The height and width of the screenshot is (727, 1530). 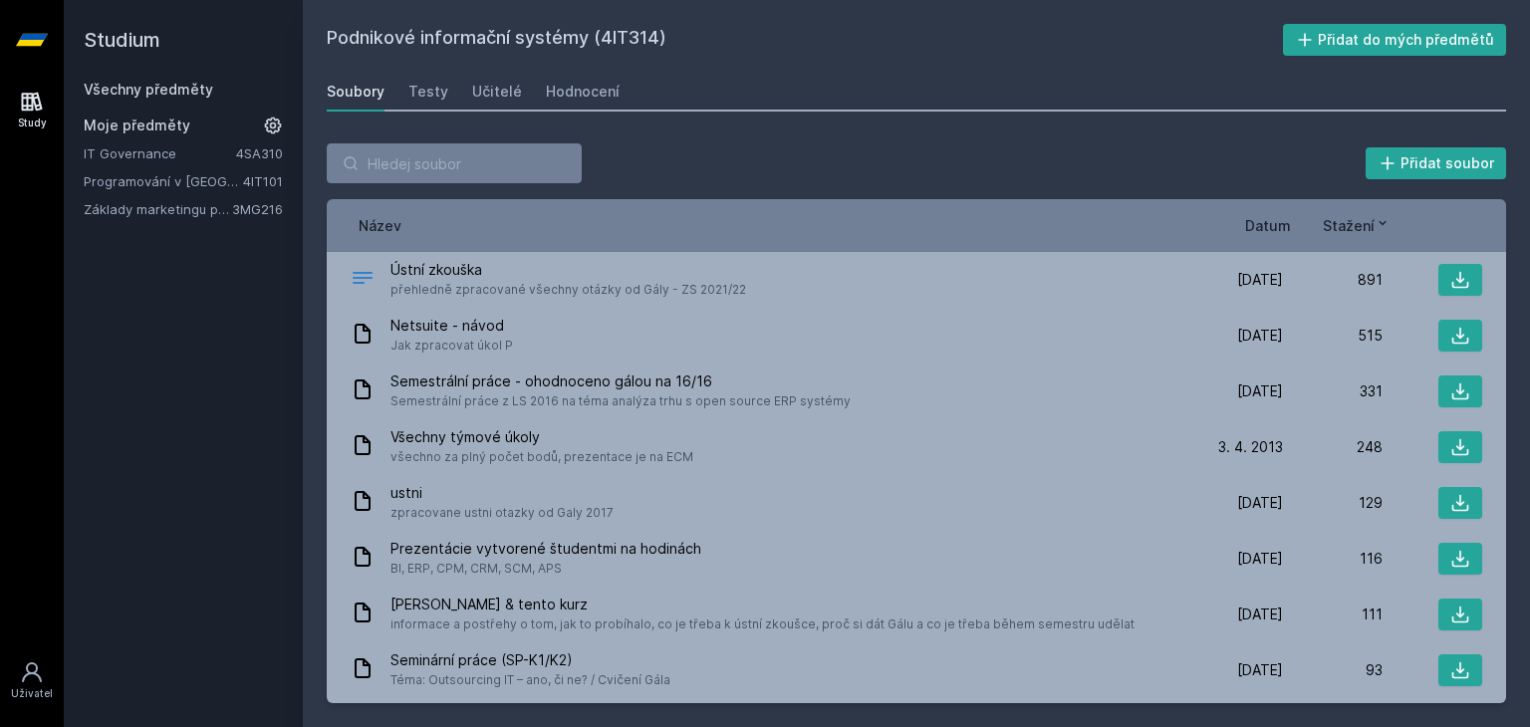 I want to click on a: Hodnocení, so click(x=583, y=92).